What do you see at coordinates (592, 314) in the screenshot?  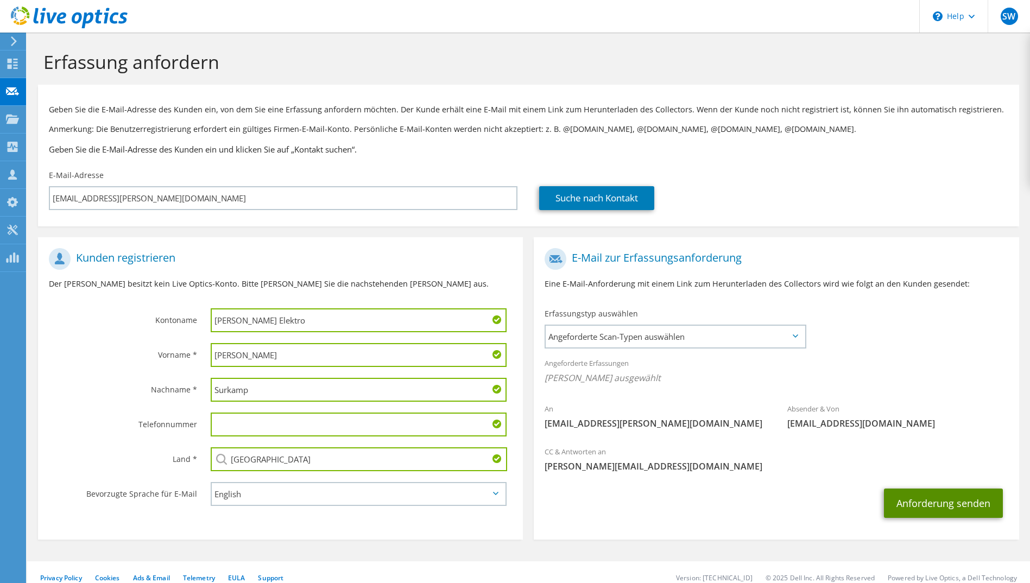 I see `label: Erfassungstyp auswählen` at bounding box center [592, 314].